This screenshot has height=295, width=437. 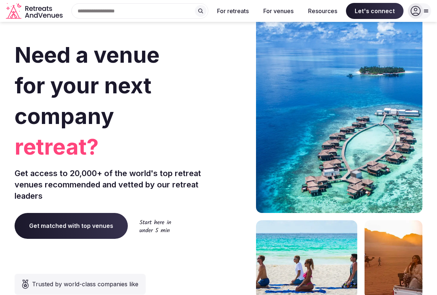 I want to click on button: For retreats, so click(x=233, y=11).